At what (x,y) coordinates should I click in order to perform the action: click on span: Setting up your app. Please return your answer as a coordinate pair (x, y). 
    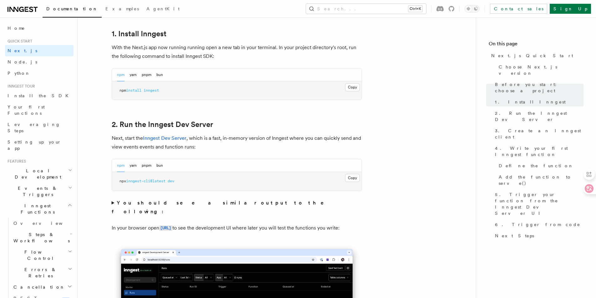
    Looking at the image, I should click on (34, 145).